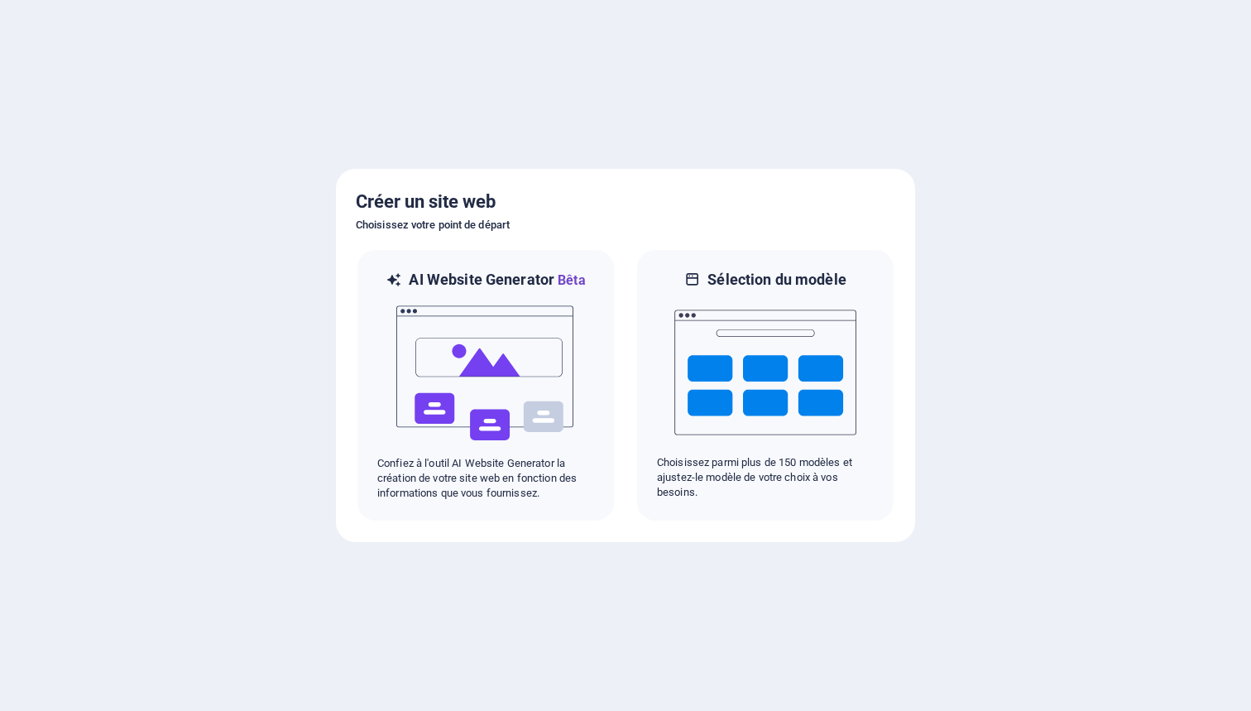  Describe the element at coordinates (486, 478) in the screenshot. I see `p: Confiez à l'outil AI Website Generator la création de votre site web en fonction des informations...` at that location.